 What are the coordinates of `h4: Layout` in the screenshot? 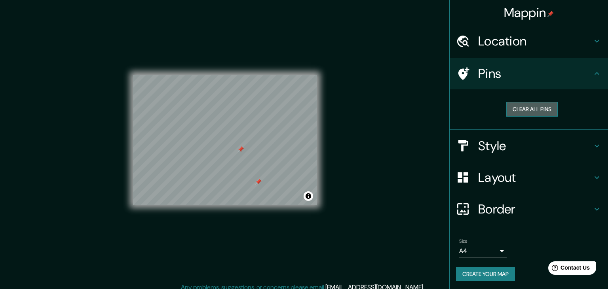 It's located at (535, 178).